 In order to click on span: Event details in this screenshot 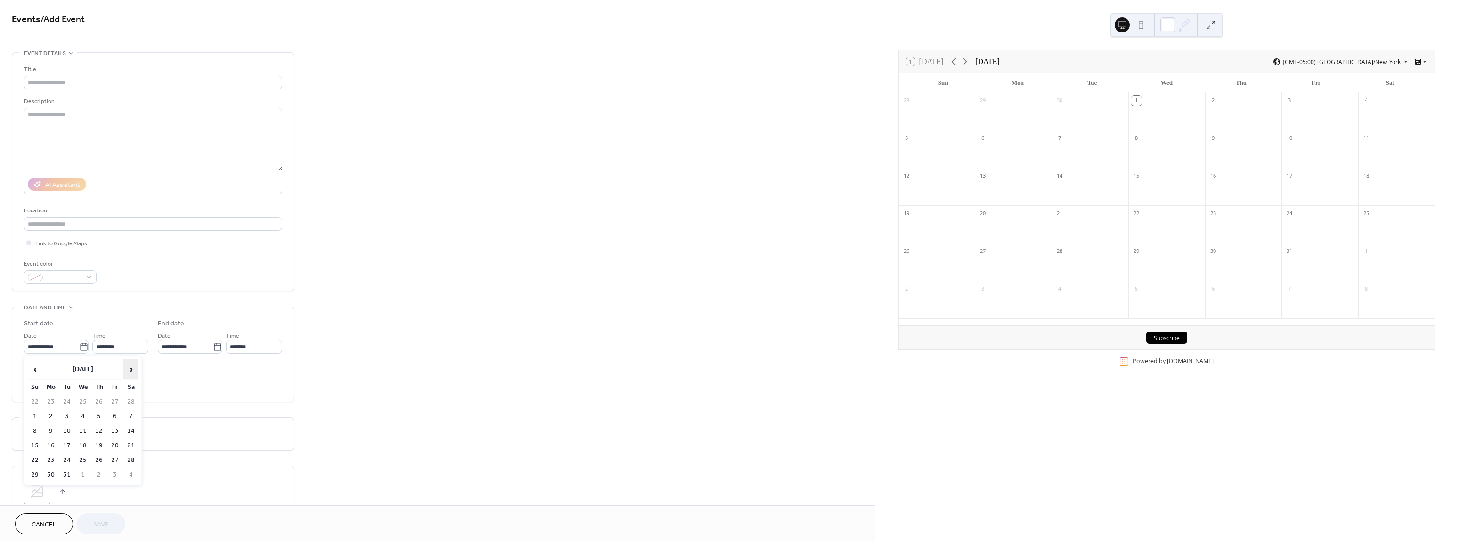, I will do `click(45, 53)`.